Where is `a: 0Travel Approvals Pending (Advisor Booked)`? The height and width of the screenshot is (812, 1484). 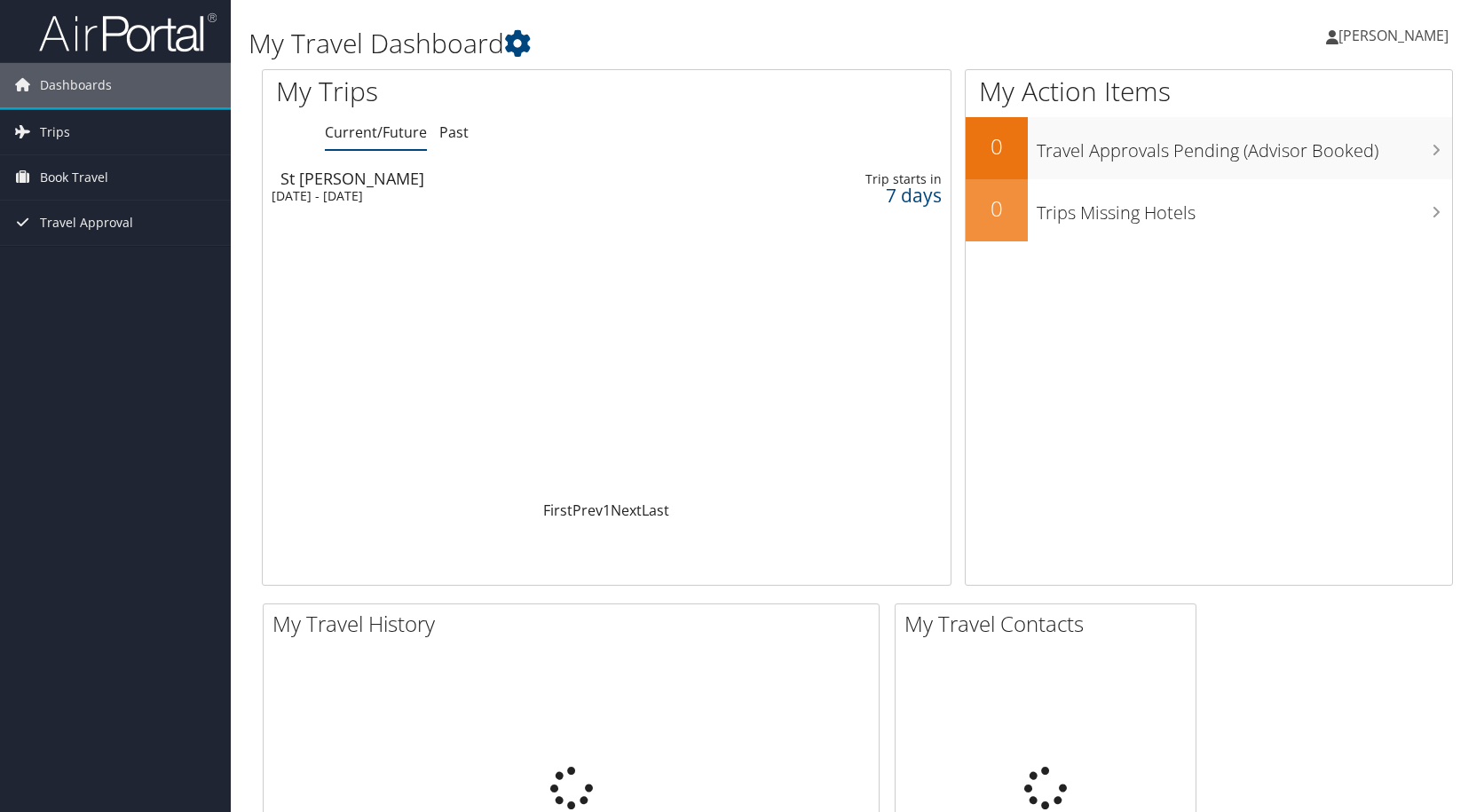
a: 0Travel Approvals Pending (Advisor Booked) is located at coordinates (1208, 149).